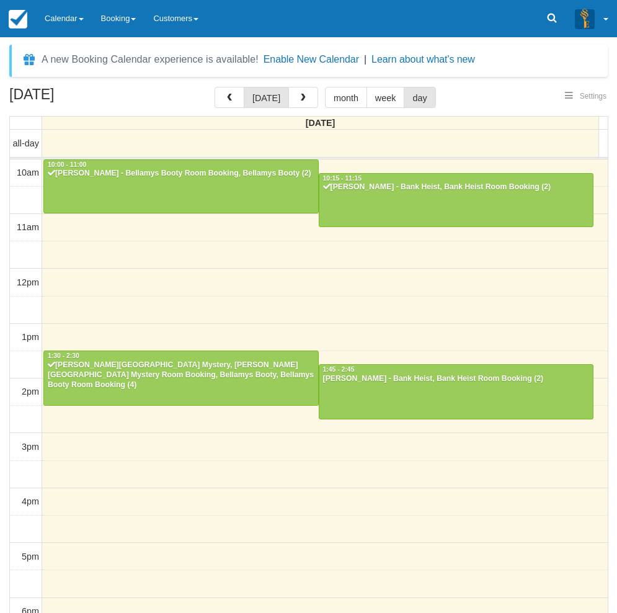 The image size is (617, 613). What do you see at coordinates (30, 337) in the screenshot?
I see `span: 1pm` at bounding box center [30, 337].